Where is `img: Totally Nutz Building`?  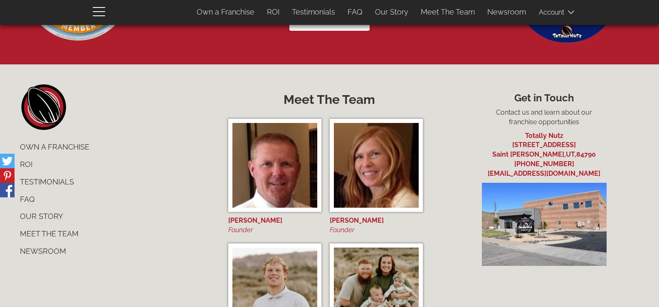 img: Totally Nutz Building is located at coordinates (544, 224).